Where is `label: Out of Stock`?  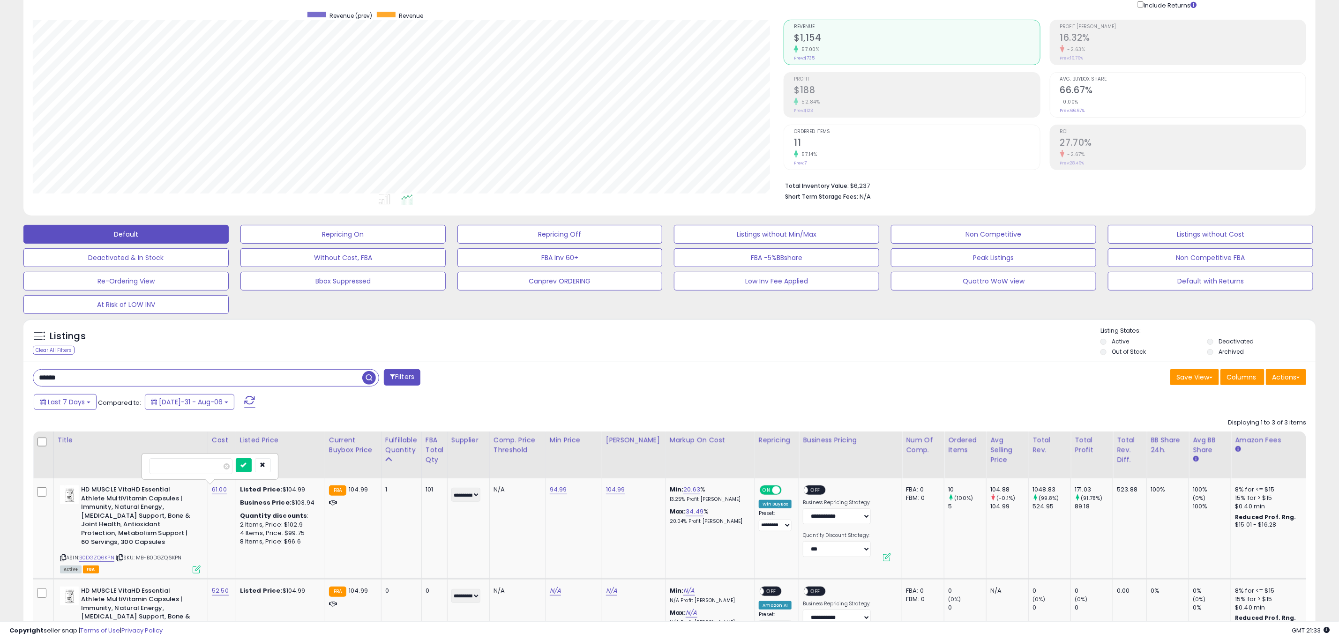 label: Out of Stock is located at coordinates (1129, 351).